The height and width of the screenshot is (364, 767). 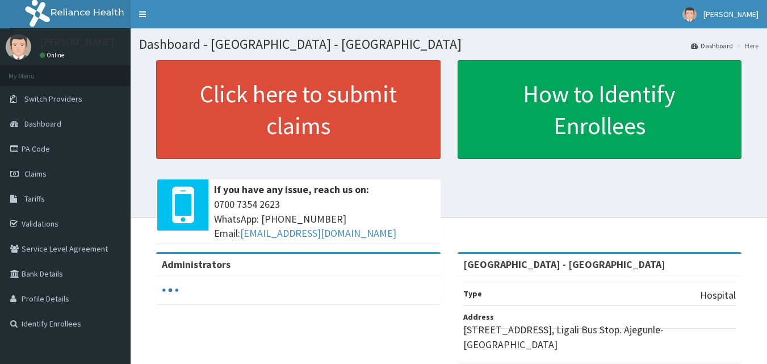 What do you see at coordinates (478, 317) in the screenshot?
I see `b: Address` at bounding box center [478, 317].